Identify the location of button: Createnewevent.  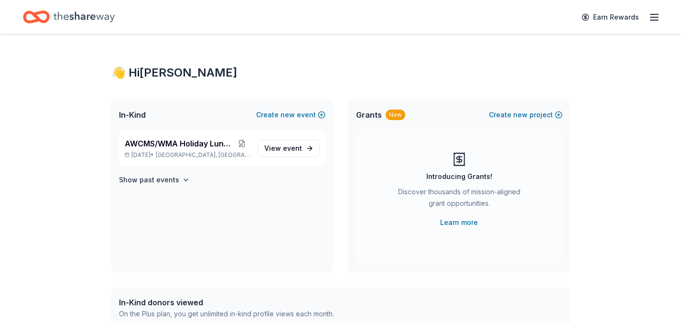
(291, 115).